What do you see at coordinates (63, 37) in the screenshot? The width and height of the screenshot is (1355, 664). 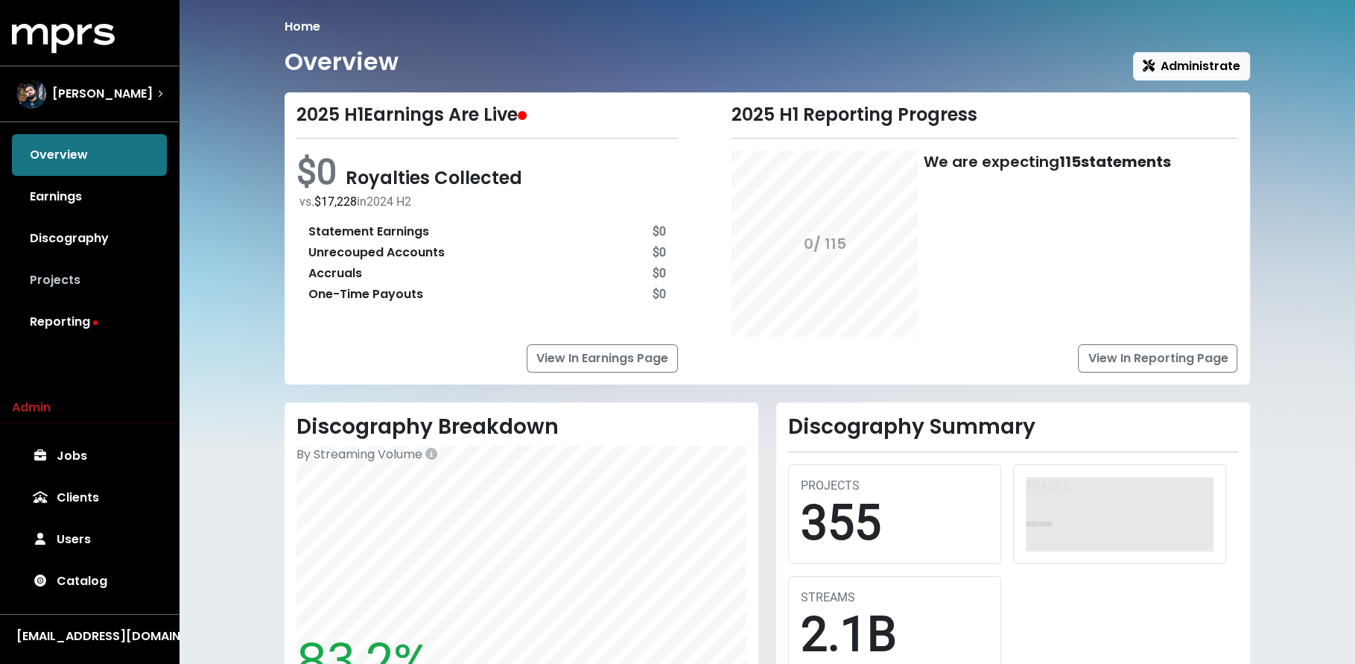 I see `a: mprs logo` at bounding box center [63, 37].